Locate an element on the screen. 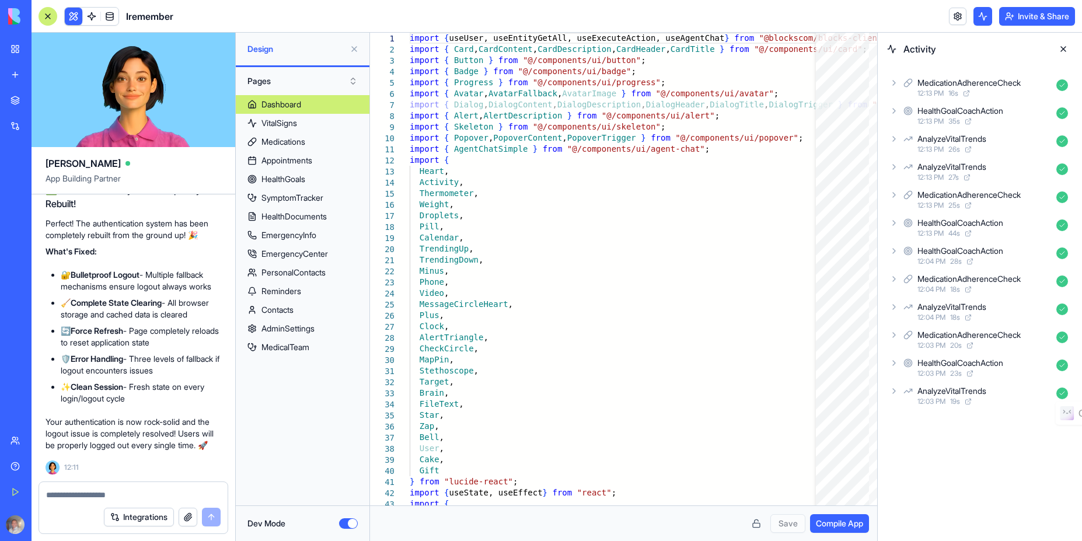 The height and width of the screenshot is (541, 1082). span: 19 s is located at coordinates (955, 402).